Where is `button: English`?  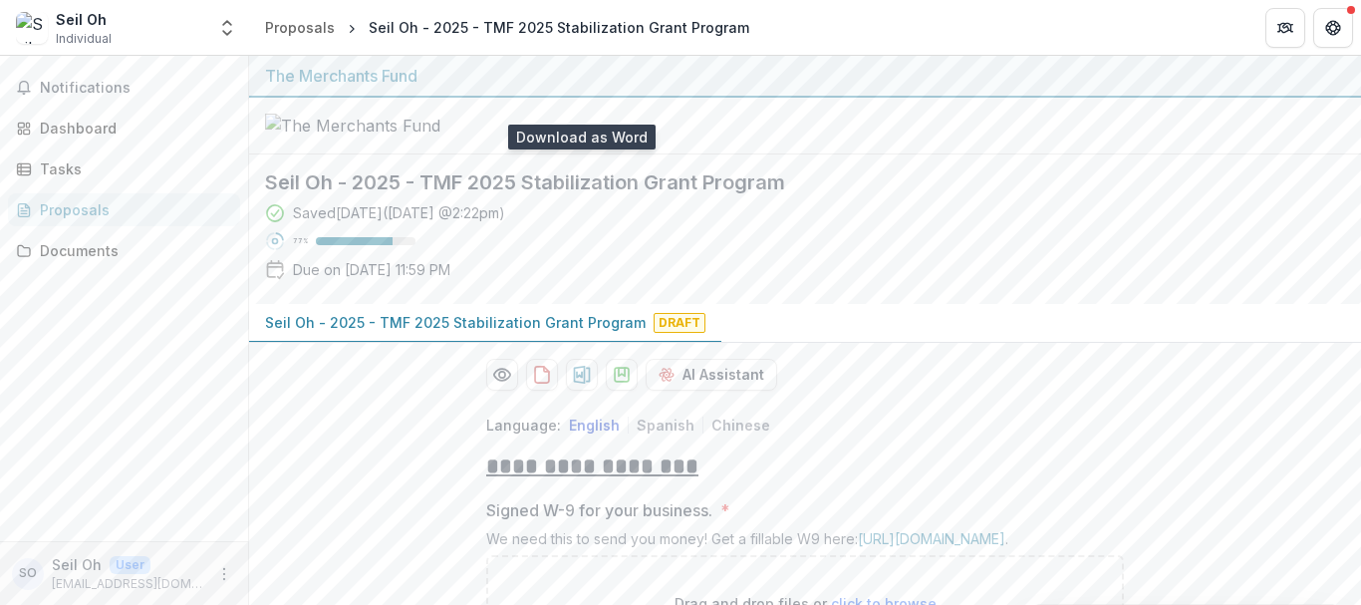
button: English is located at coordinates (594, 425).